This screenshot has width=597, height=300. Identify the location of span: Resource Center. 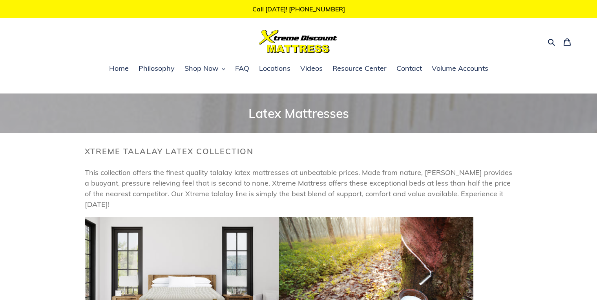
(360, 68).